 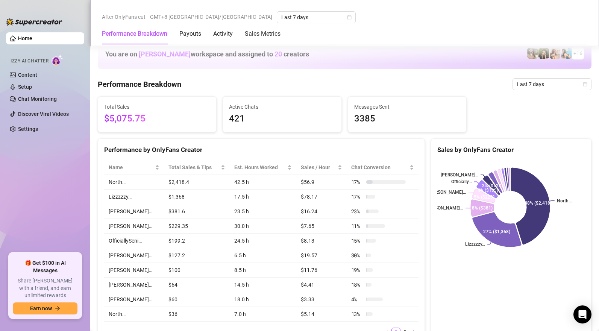 What do you see at coordinates (25, 38) in the screenshot?
I see `a: Home` at bounding box center [25, 38].